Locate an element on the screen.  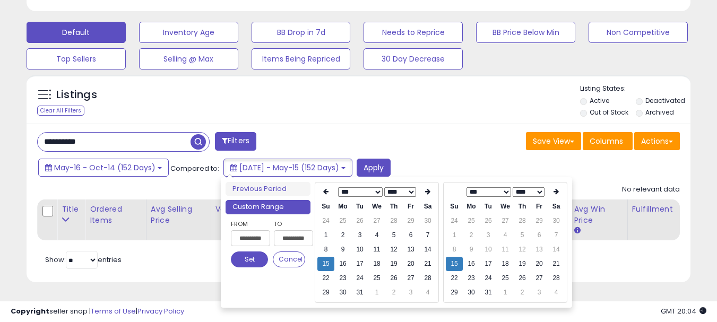
button: Set is located at coordinates (249, 259).